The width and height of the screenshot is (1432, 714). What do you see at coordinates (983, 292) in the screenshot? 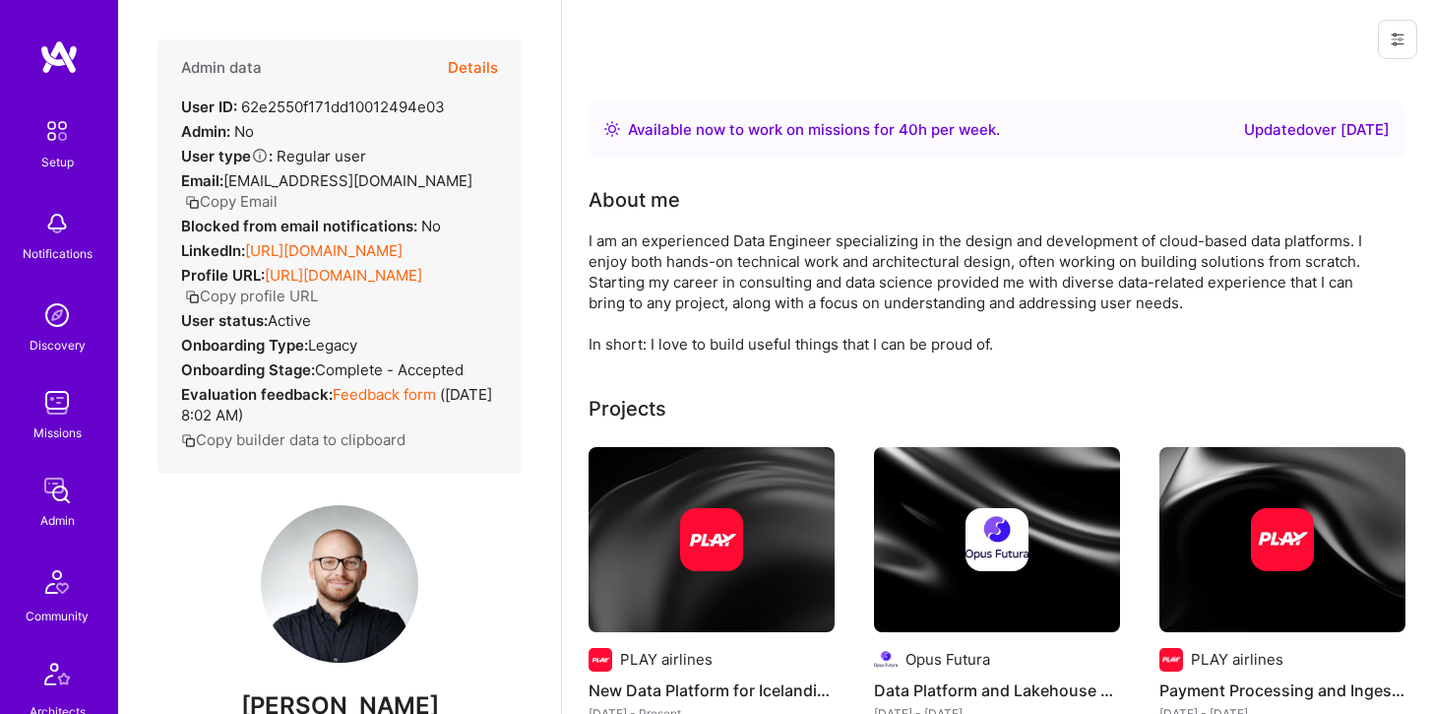
I see `div: I am an experienced Data Engineer specializing in the design and development of cloud-based data ...` at bounding box center [983, 292].